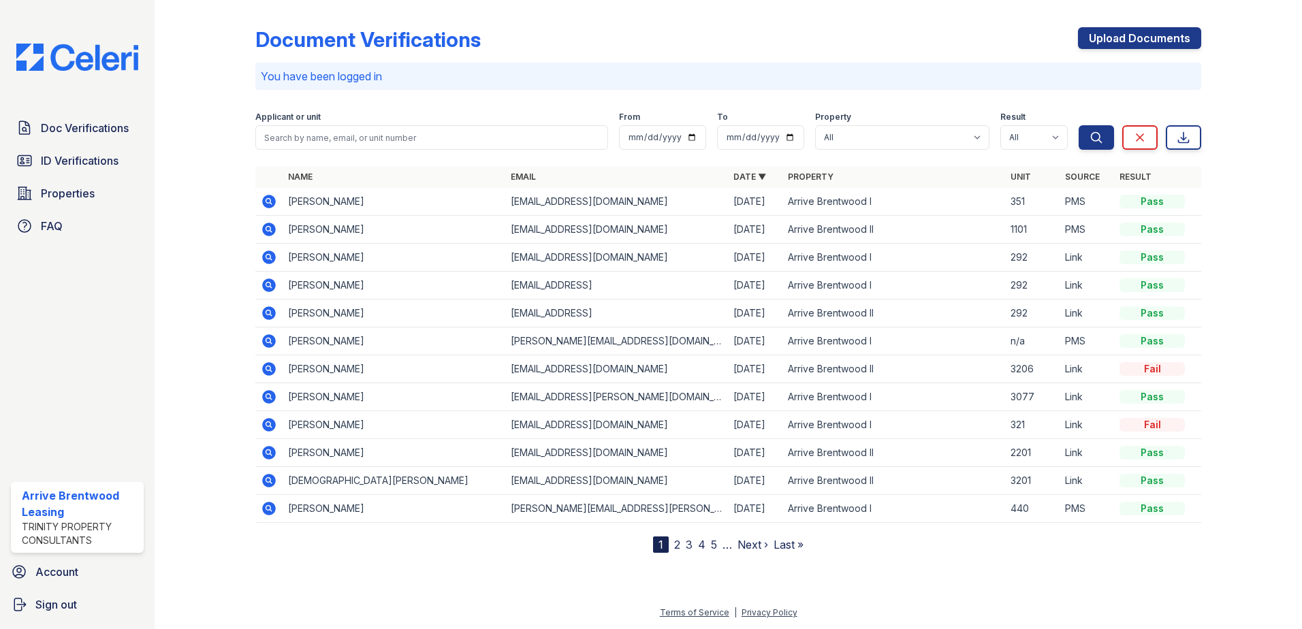  Describe the element at coordinates (1032, 425) in the screenshot. I see `td: 321` at that location.